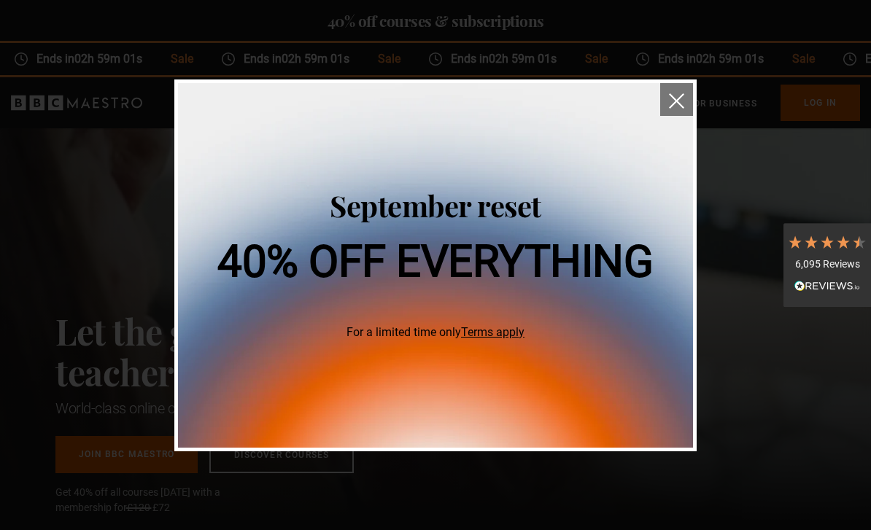 The width and height of the screenshot is (871, 530). I want to click on div: REVIEWS.io, so click(827, 286).